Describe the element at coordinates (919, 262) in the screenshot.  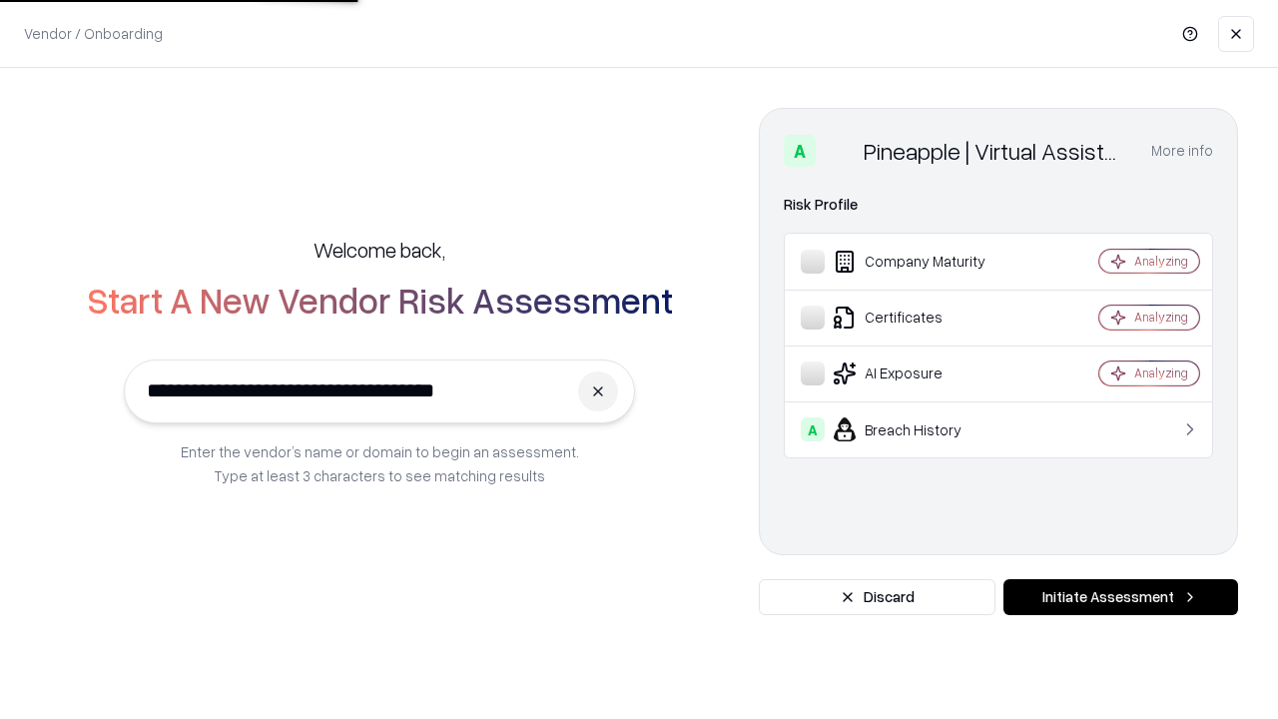
I see `div: Company Maturity` at that location.